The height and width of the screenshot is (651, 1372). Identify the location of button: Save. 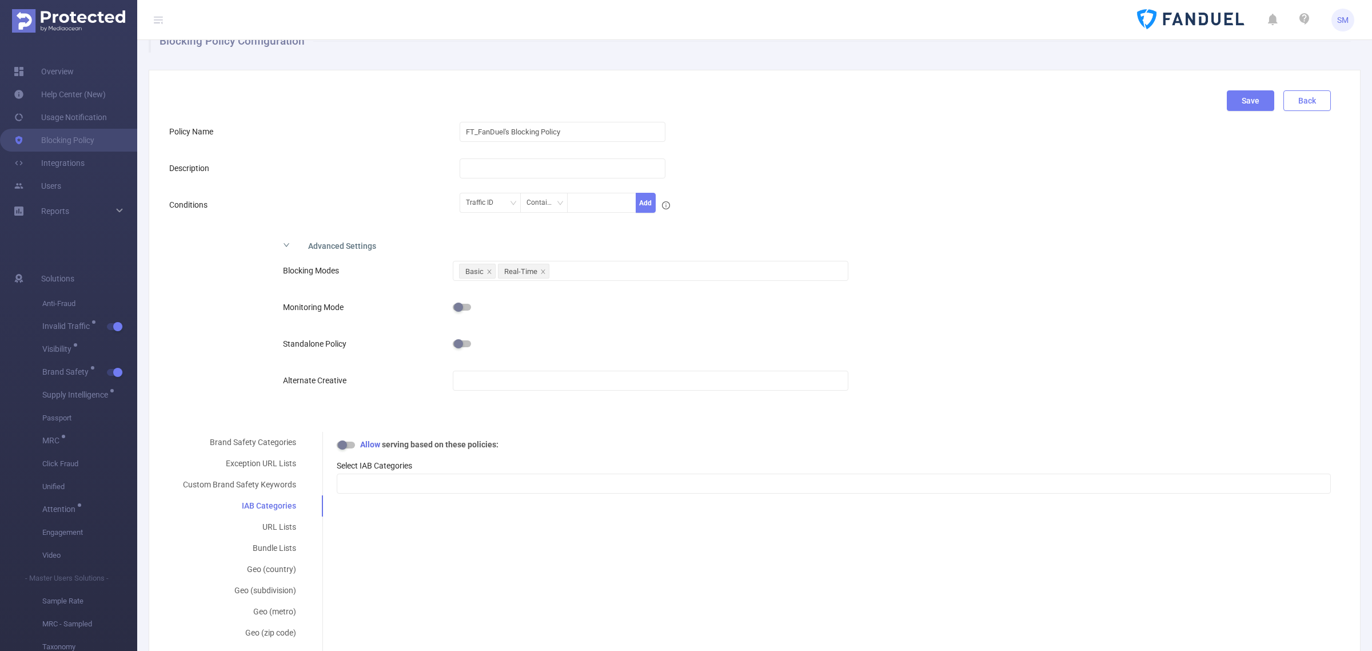
(1251, 101).